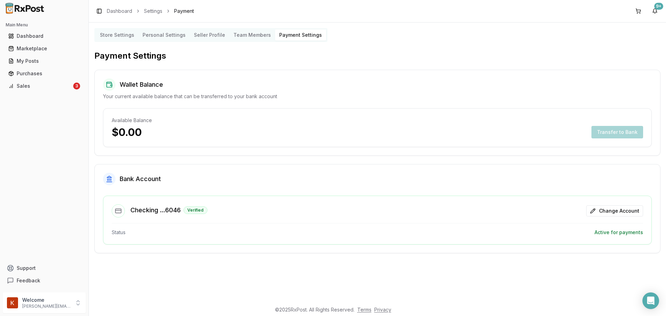 The image size is (666, 316). Describe the element at coordinates (377, 120) in the screenshot. I see `div: Available Balance` at that location.